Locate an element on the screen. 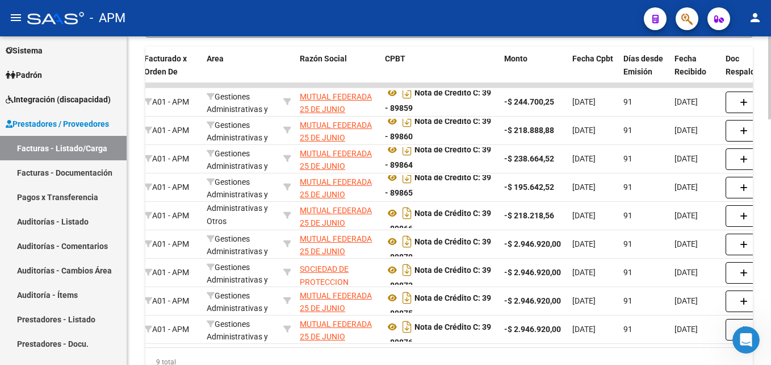 The width and height of the screenshot is (771, 365). span: Sistema is located at coordinates (24, 51).